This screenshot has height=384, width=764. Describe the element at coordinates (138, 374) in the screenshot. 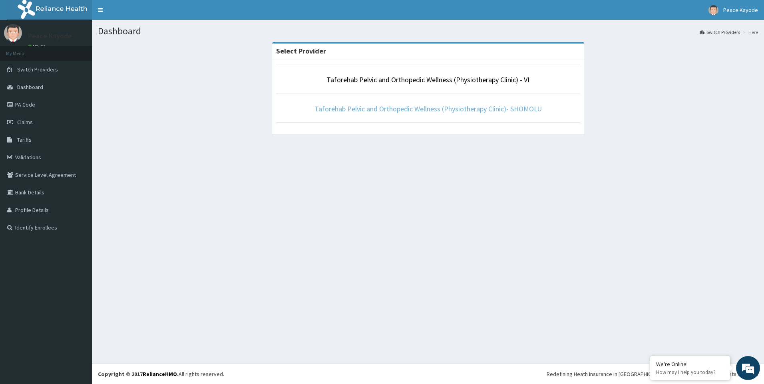

I see `strong: Copyright © 2017 .` at that location.